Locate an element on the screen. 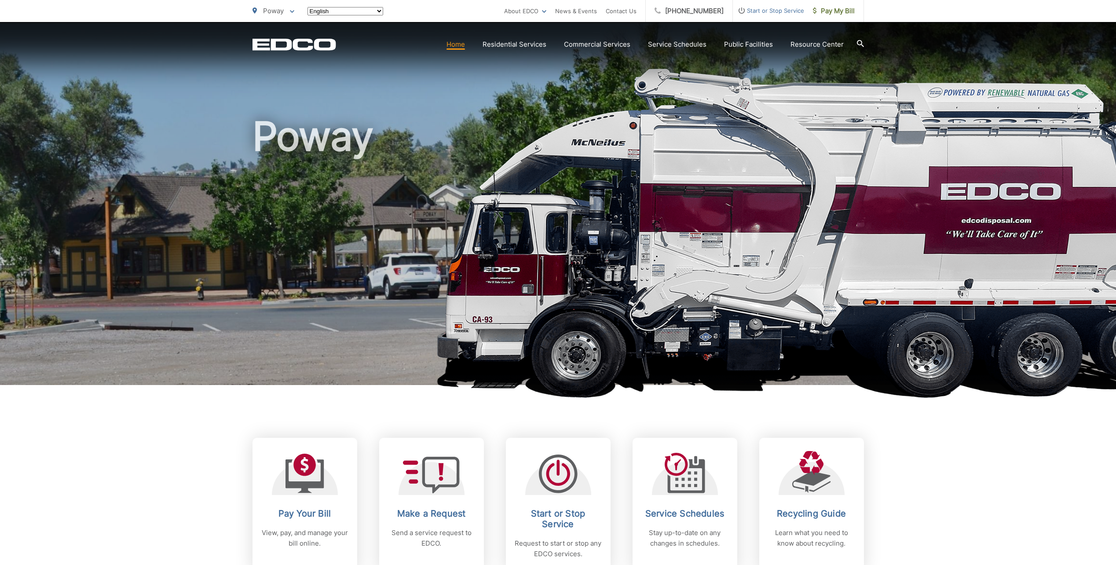  h2: Make a Request is located at coordinates (432, 513).